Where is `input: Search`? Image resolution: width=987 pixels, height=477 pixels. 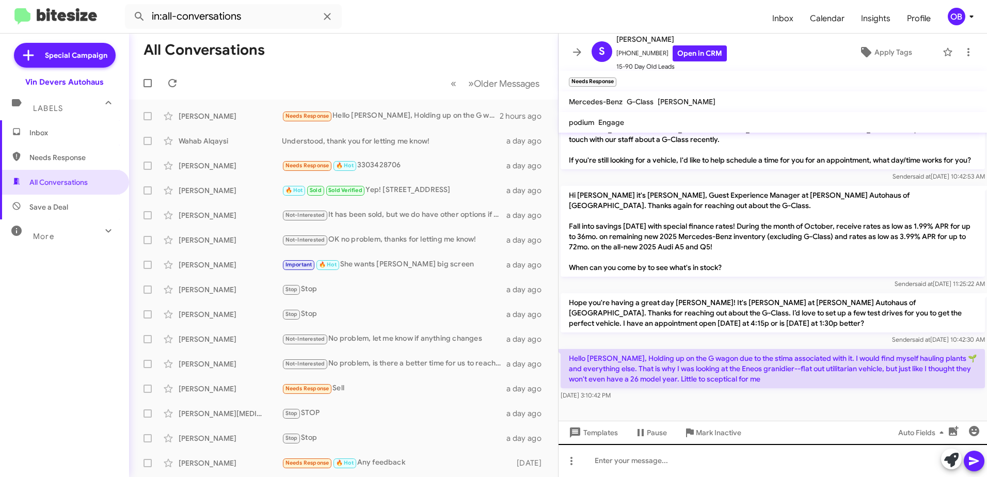 input: Search is located at coordinates (233, 17).